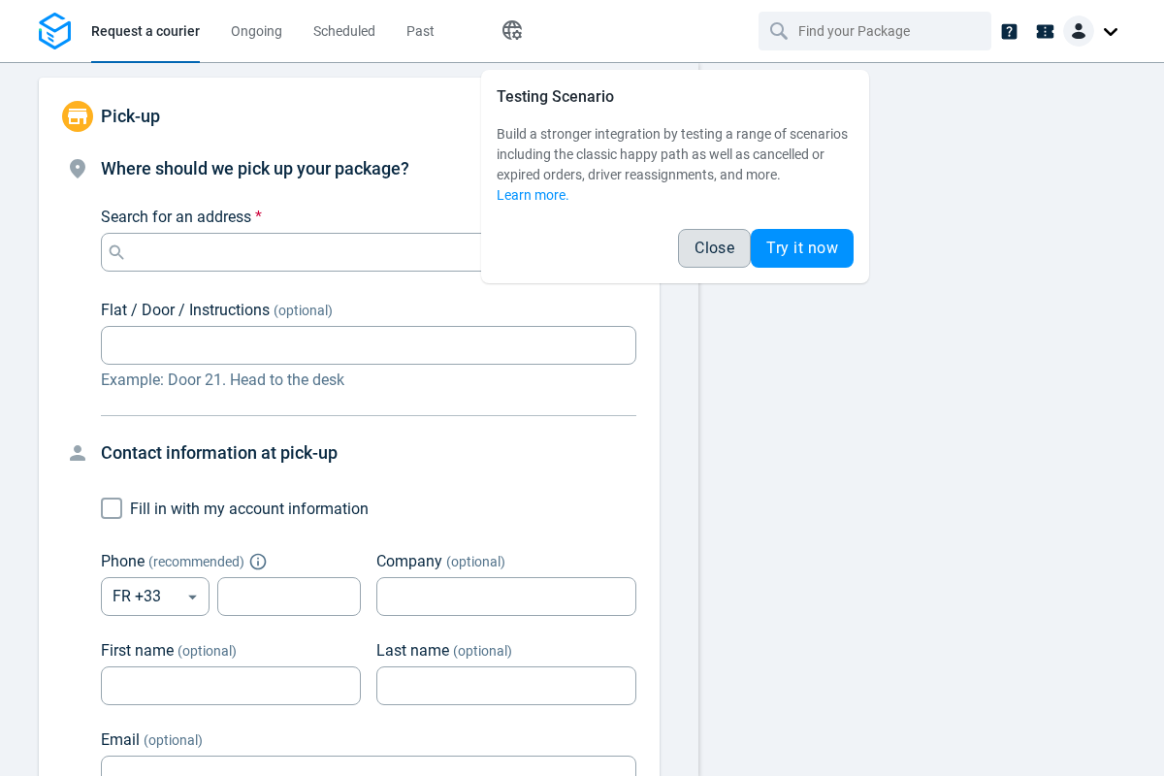  I want to click on button: Close, so click(714, 248).